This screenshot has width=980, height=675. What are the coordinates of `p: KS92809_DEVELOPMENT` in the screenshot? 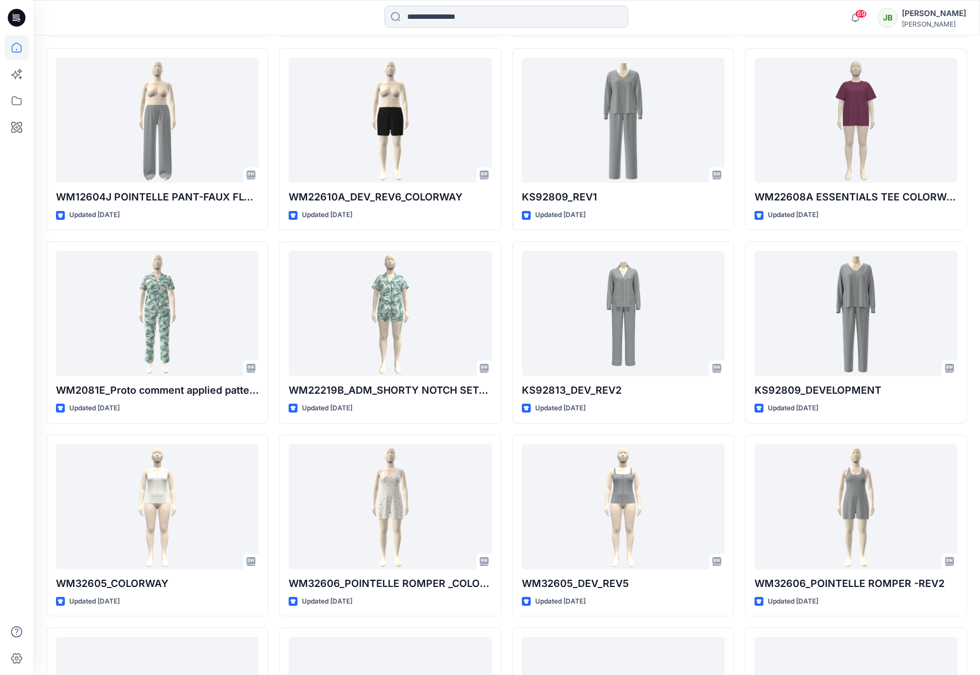 It's located at (856, 390).